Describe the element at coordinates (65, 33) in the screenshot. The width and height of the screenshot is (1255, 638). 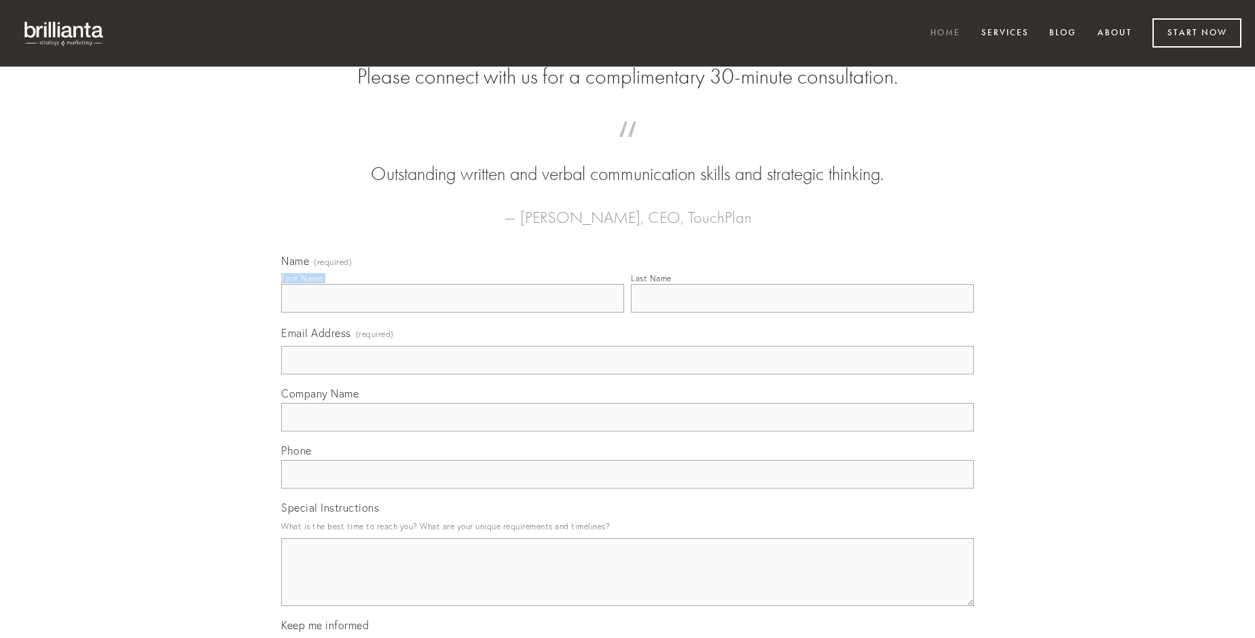
I see `img: brillianta - research, strategy, marketing` at that location.